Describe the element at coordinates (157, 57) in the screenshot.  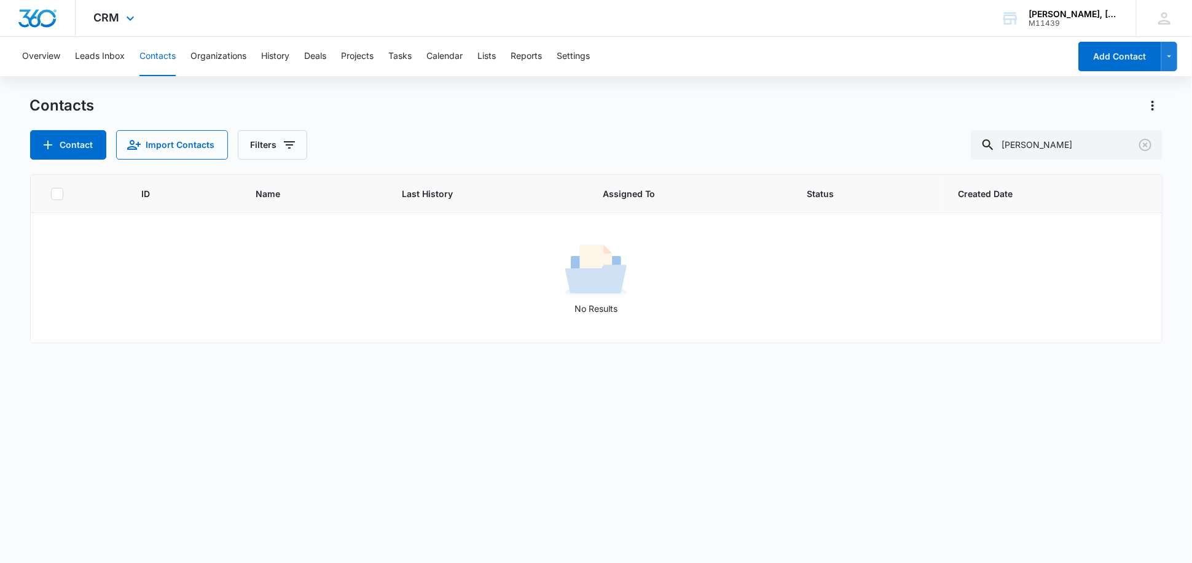
I see `button: Contacts` at that location.